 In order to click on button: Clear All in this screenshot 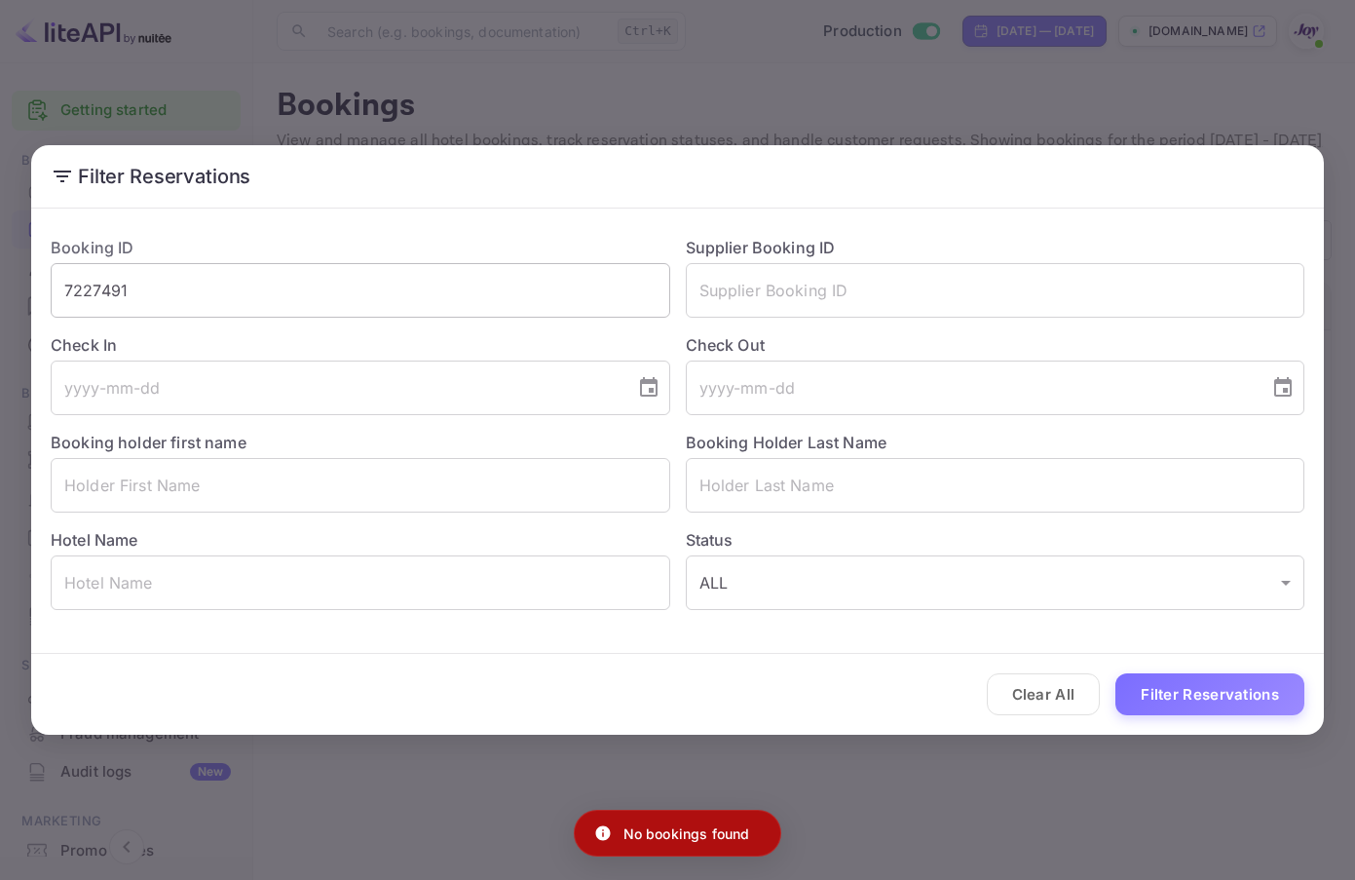, I will do `click(1044, 694)`.